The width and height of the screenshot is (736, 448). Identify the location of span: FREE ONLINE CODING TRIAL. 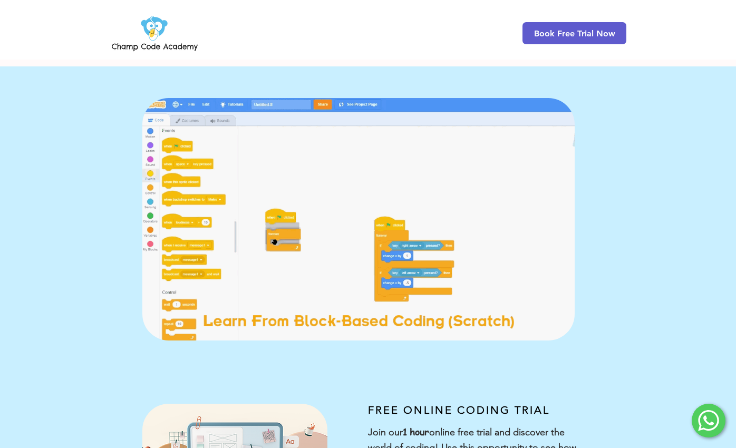
(458, 410).